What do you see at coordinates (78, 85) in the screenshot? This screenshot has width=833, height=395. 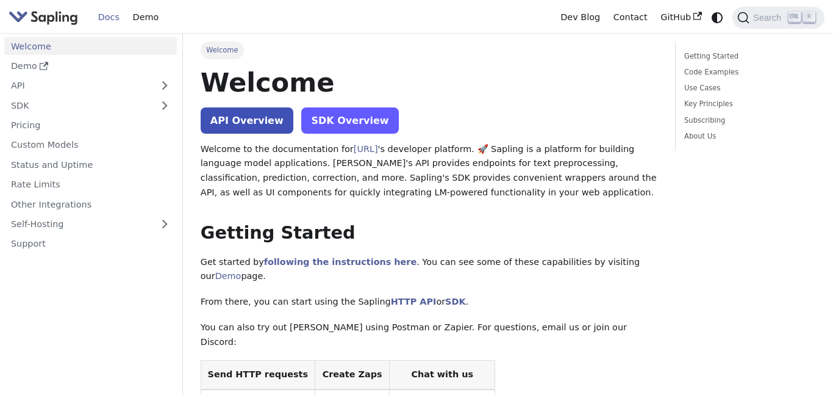 I see `a: API` at bounding box center [78, 85].